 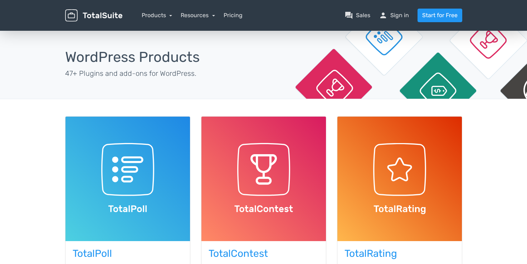 I want to click on a: personSign in, so click(x=394, y=15).